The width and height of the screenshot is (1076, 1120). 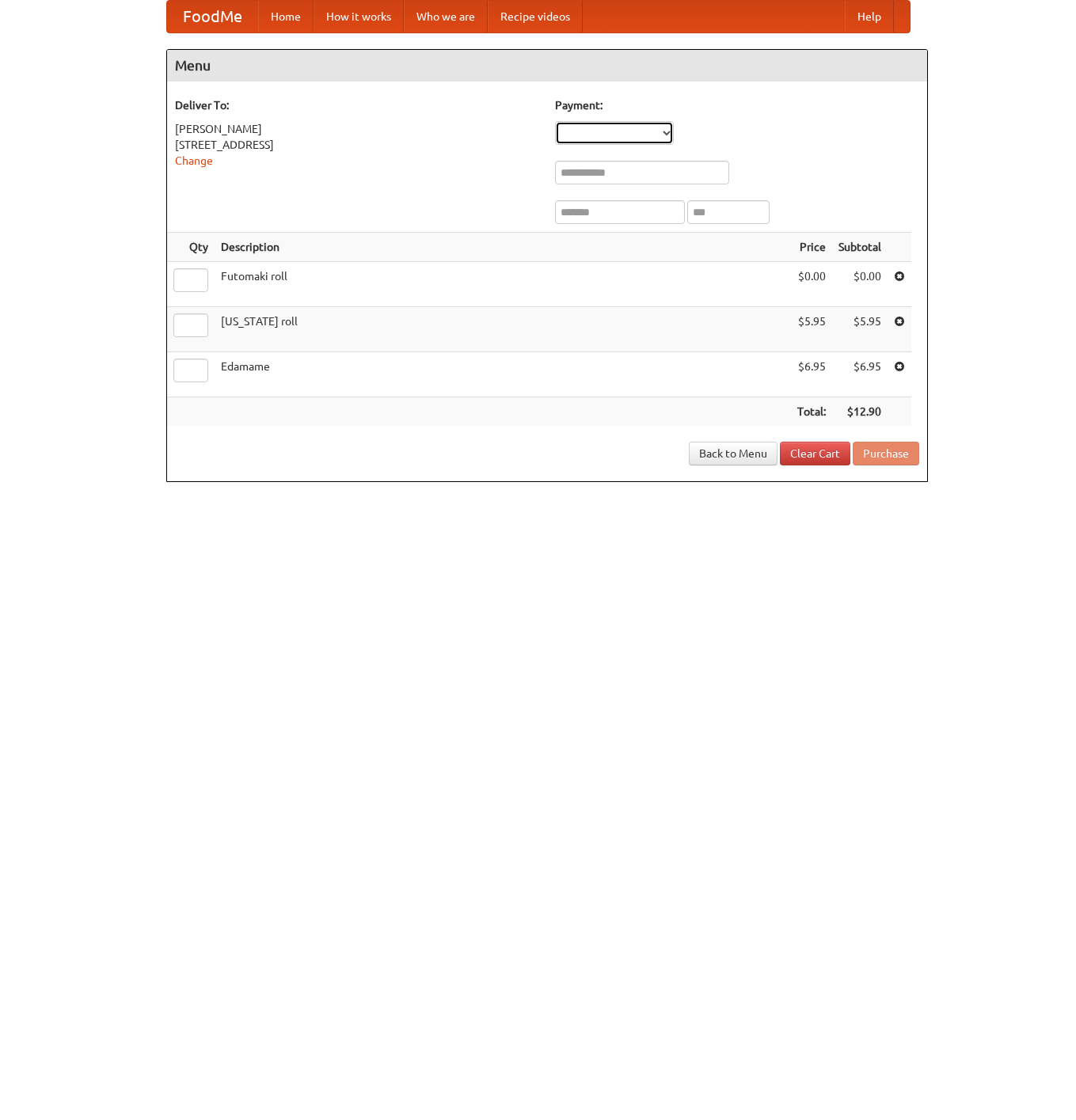 What do you see at coordinates (737, 105) in the screenshot?
I see `h5: Payment:` at bounding box center [737, 105].